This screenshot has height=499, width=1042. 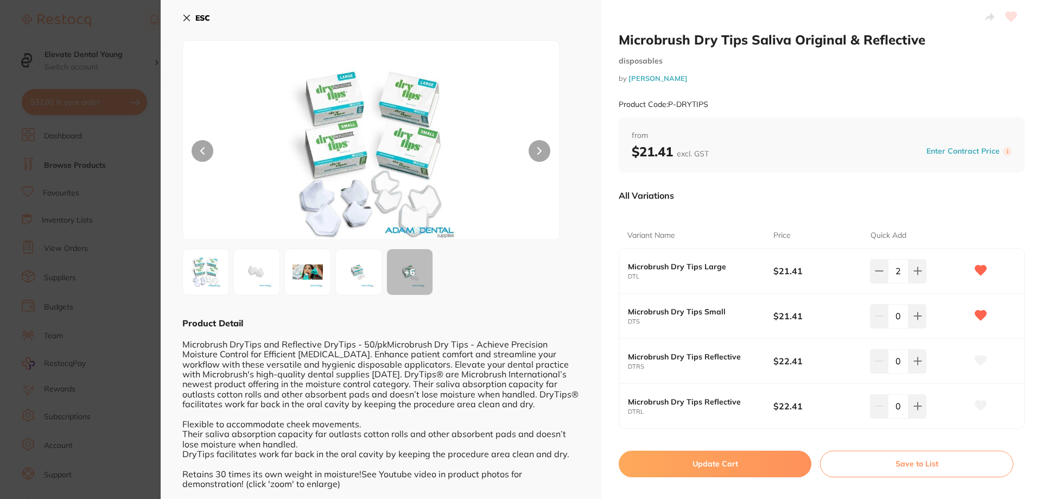 I want to click on small: by, so click(x=822, y=78).